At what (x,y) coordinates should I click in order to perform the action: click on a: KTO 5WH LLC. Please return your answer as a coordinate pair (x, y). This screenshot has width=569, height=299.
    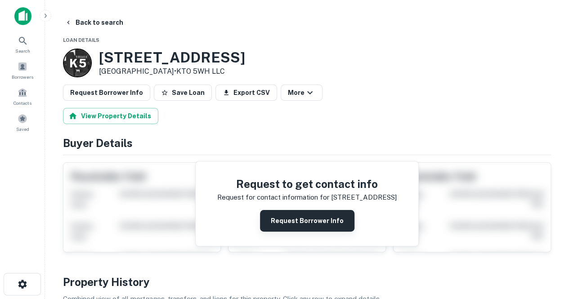
    Looking at the image, I should click on (201, 71).